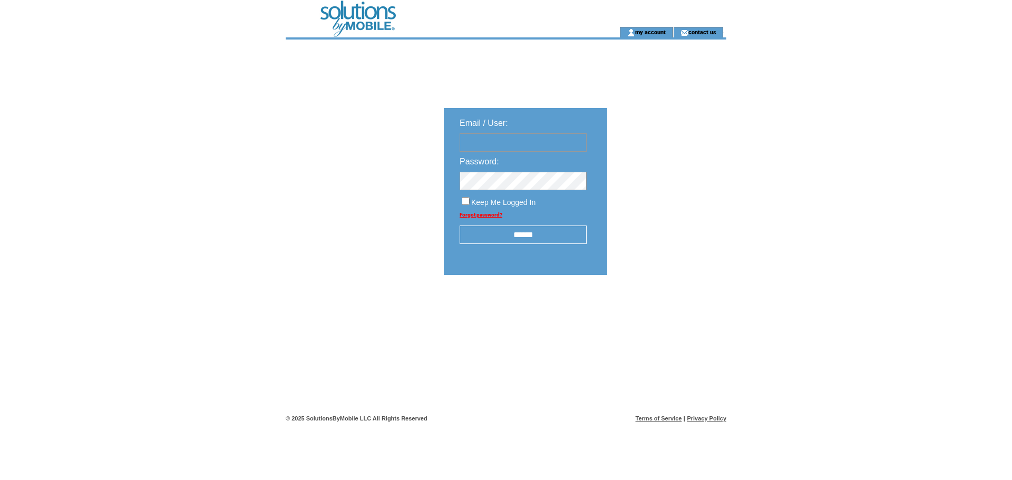 The height and width of the screenshot is (480, 1012). Describe the element at coordinates (664, 308) in the screenshot. I see `img: transparent.png;jsessionid=9133FA692FBB30794C363DA00A23D064` at that location.